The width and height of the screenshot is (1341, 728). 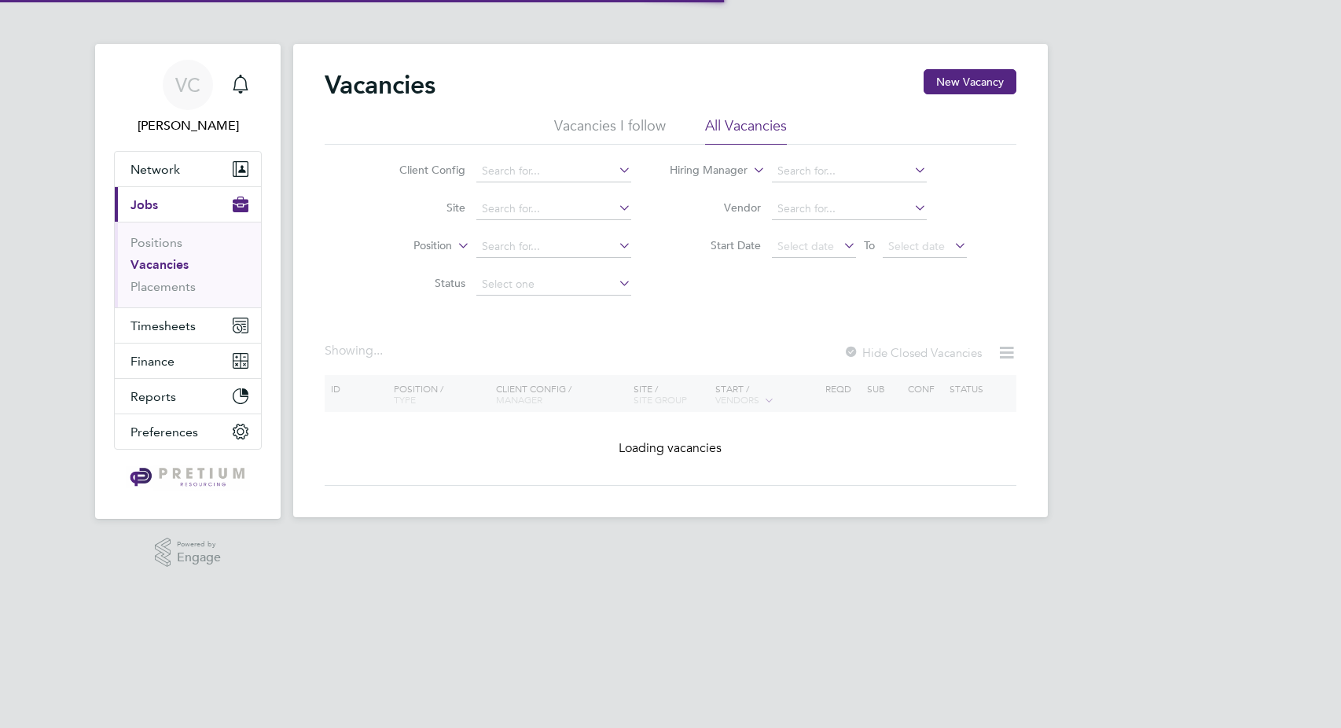 I want to click on div: Jobs, so click(x=188, y=264).